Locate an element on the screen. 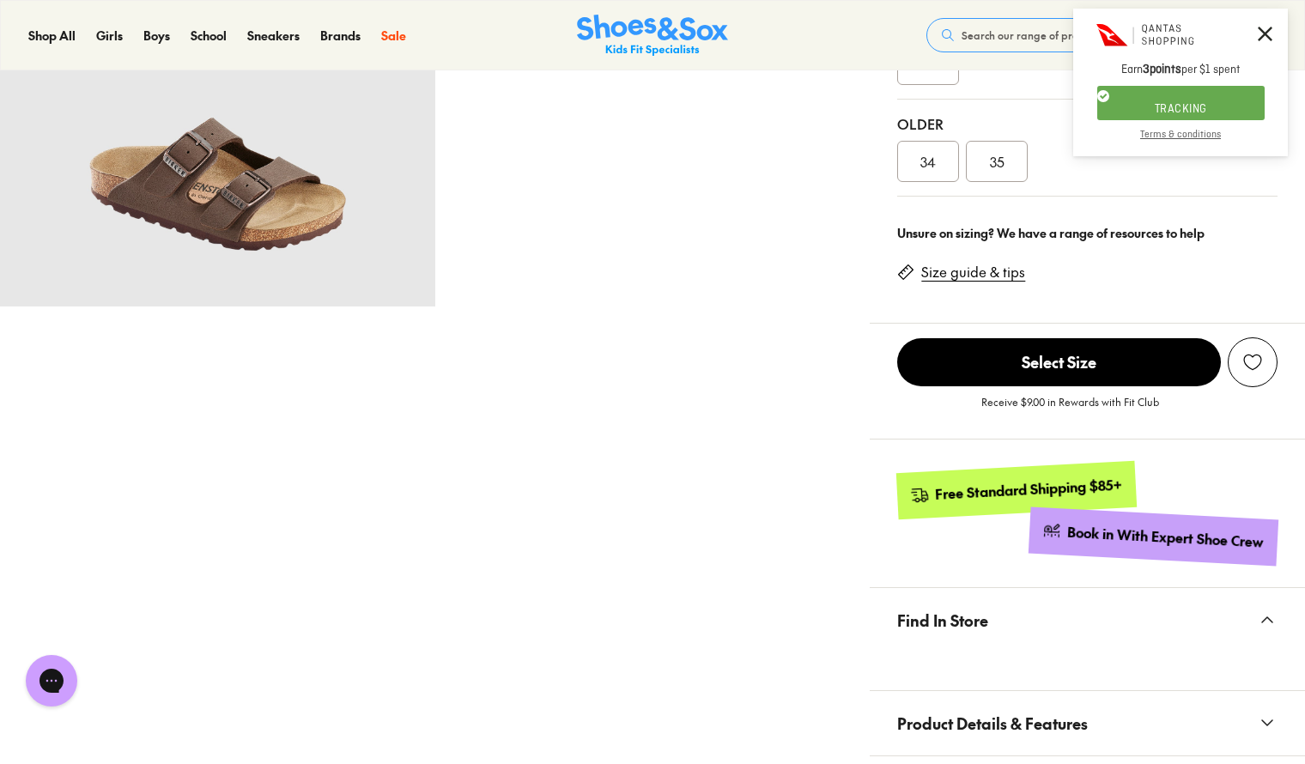 The image size is (1305, 764). button: Search our range of products is located at coordinates (1050, 35).